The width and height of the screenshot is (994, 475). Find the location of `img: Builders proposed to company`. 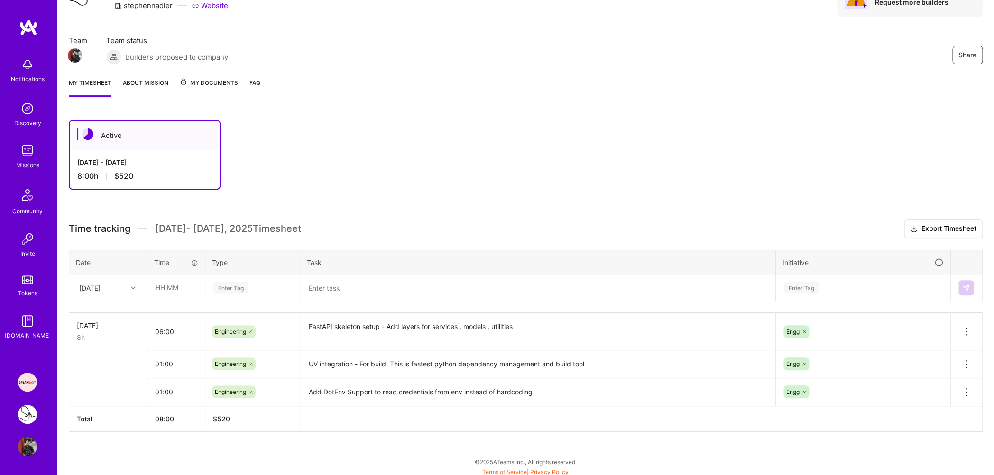

img: Builders proposed to company is located at coordinates (114, 57).